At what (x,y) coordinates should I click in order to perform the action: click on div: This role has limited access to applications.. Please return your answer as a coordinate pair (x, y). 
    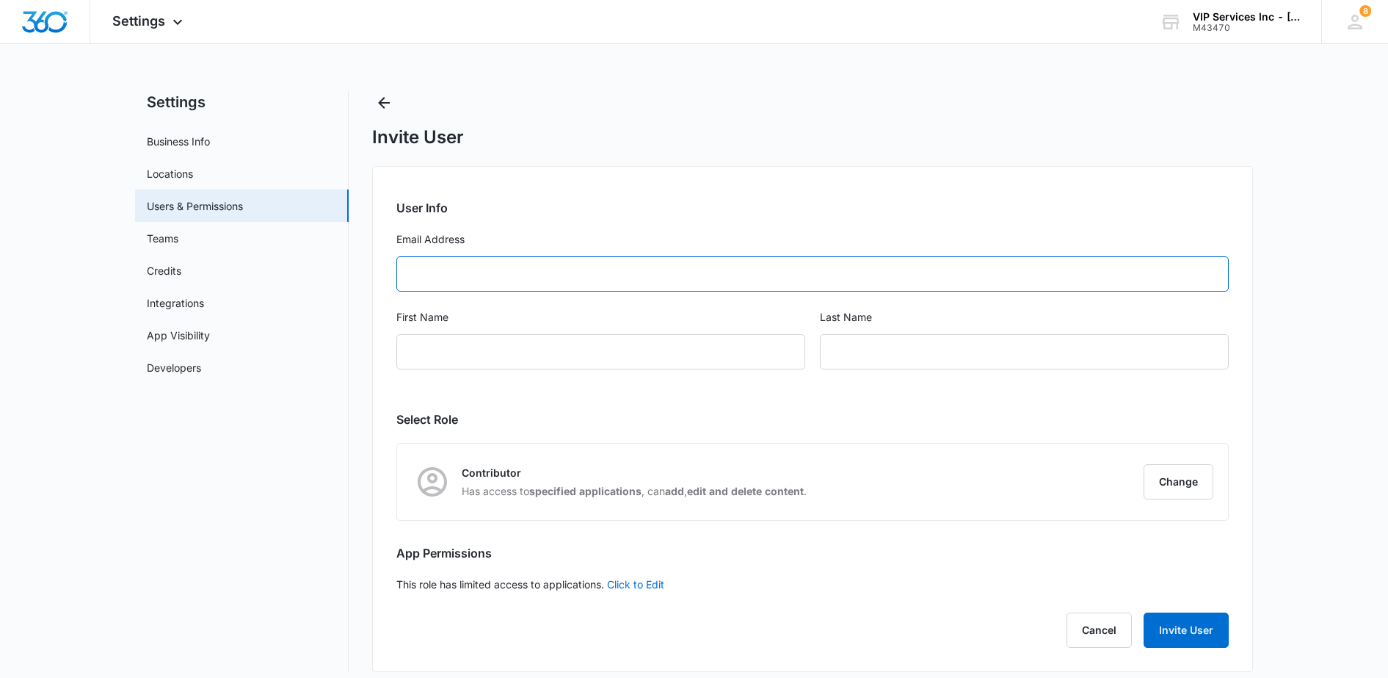
    Looking at the image, I should click on (813, 418).